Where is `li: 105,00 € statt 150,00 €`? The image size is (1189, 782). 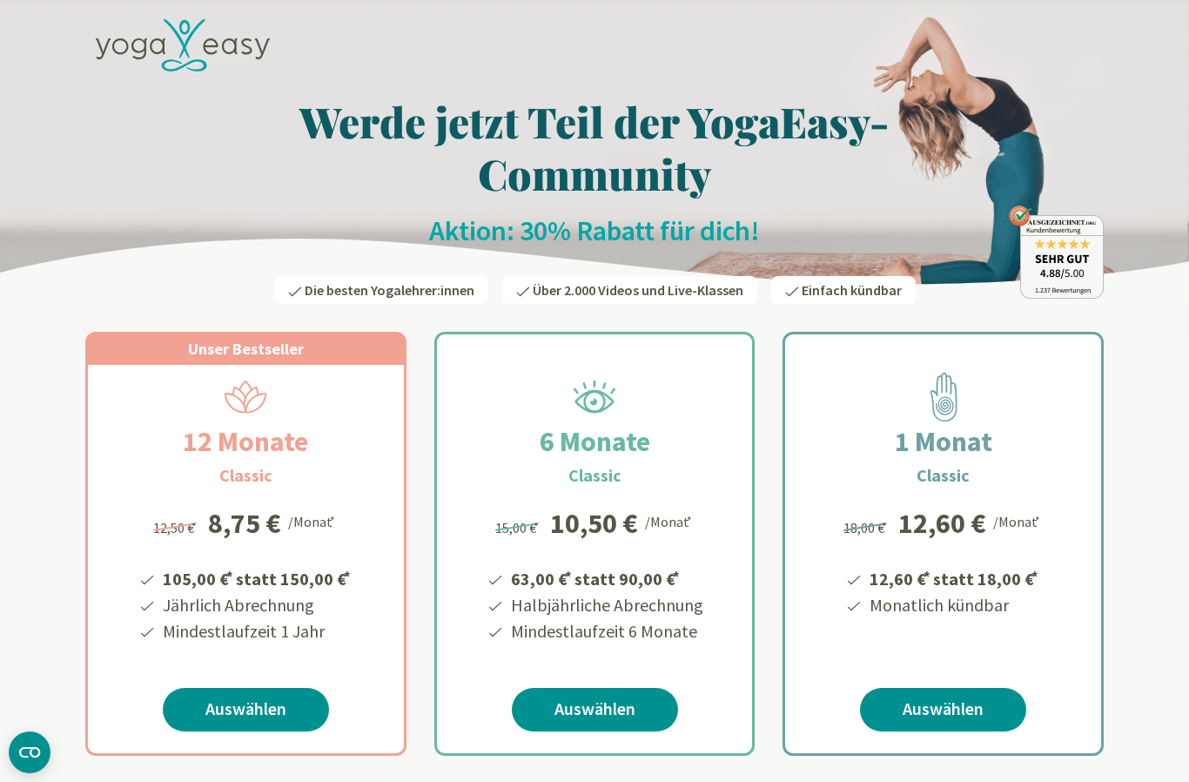 li: 105,00 € statt 150,00 € is located at coordinates (257, 577).